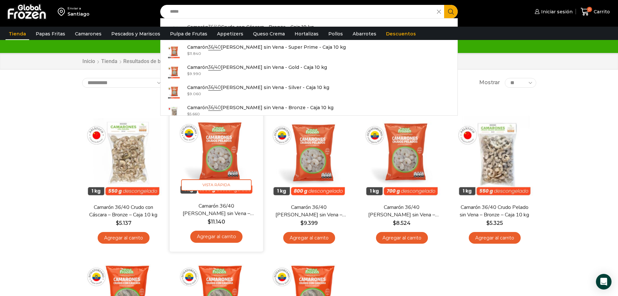 This screenshot has width=618, height=296. I want to click on bdi: 5.660, so click(193, 114).